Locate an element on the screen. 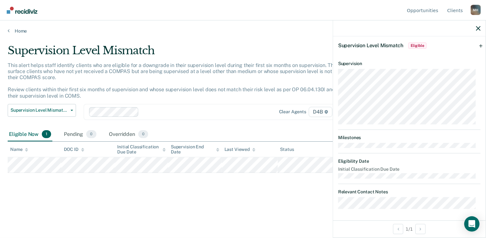 The image size is (486, 238). dt: Milestones is located at coordinates (410, 138).